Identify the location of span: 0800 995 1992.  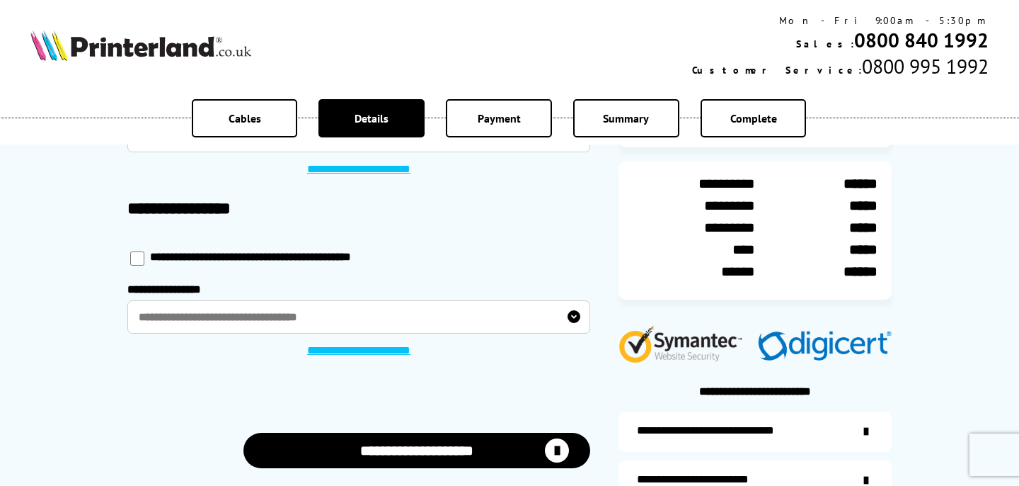
(925, 66).